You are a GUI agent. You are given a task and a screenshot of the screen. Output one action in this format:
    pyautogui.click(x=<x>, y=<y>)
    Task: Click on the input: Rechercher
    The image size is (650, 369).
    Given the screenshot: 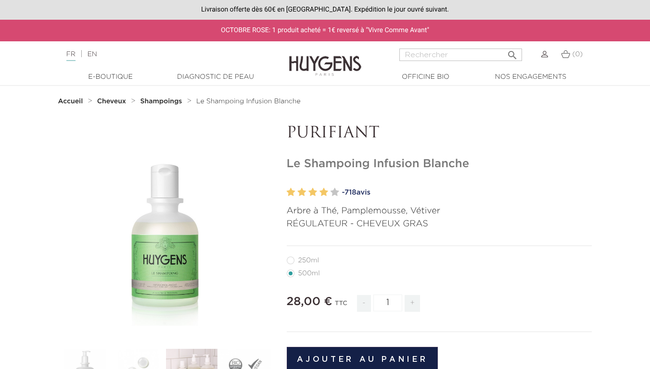 What is the action you would take?
    pyautogui.click(x=460, y=55)
    